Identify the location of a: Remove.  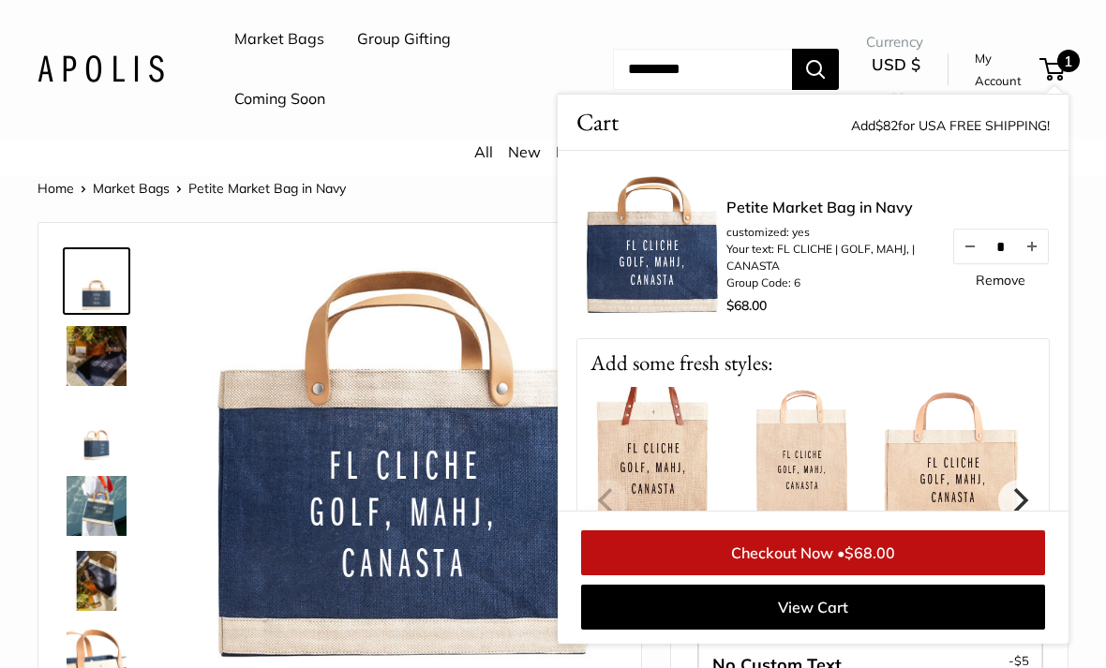
(1000, 280).